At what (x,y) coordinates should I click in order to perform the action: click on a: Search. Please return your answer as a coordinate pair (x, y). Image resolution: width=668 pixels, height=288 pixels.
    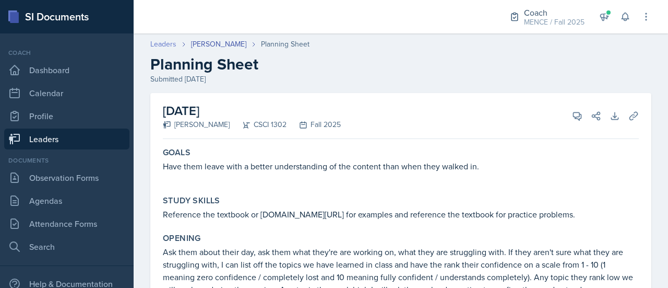
    Looking at the image, I should click on (67, 246).